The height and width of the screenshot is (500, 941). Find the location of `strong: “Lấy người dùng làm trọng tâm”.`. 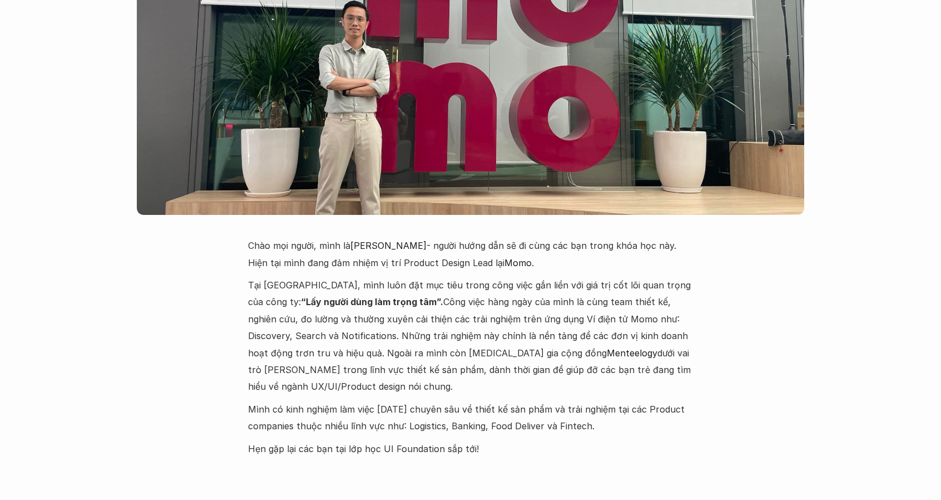

strong: “Lấy người dùng làm trọng tâm”. is located at coordinates (372, 302).